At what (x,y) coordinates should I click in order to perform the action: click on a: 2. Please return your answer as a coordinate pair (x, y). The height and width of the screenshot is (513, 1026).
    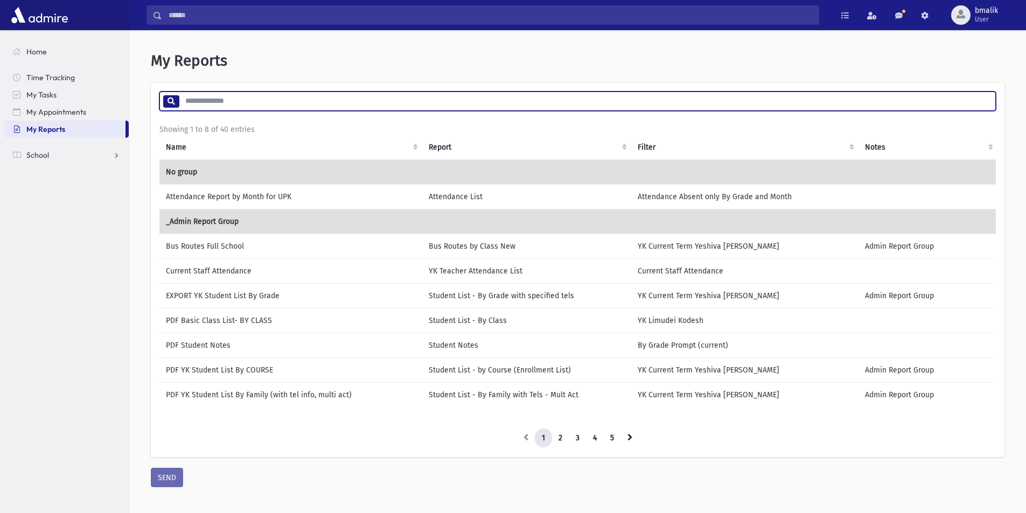
    Looking at the image, I should click on (560, 438).